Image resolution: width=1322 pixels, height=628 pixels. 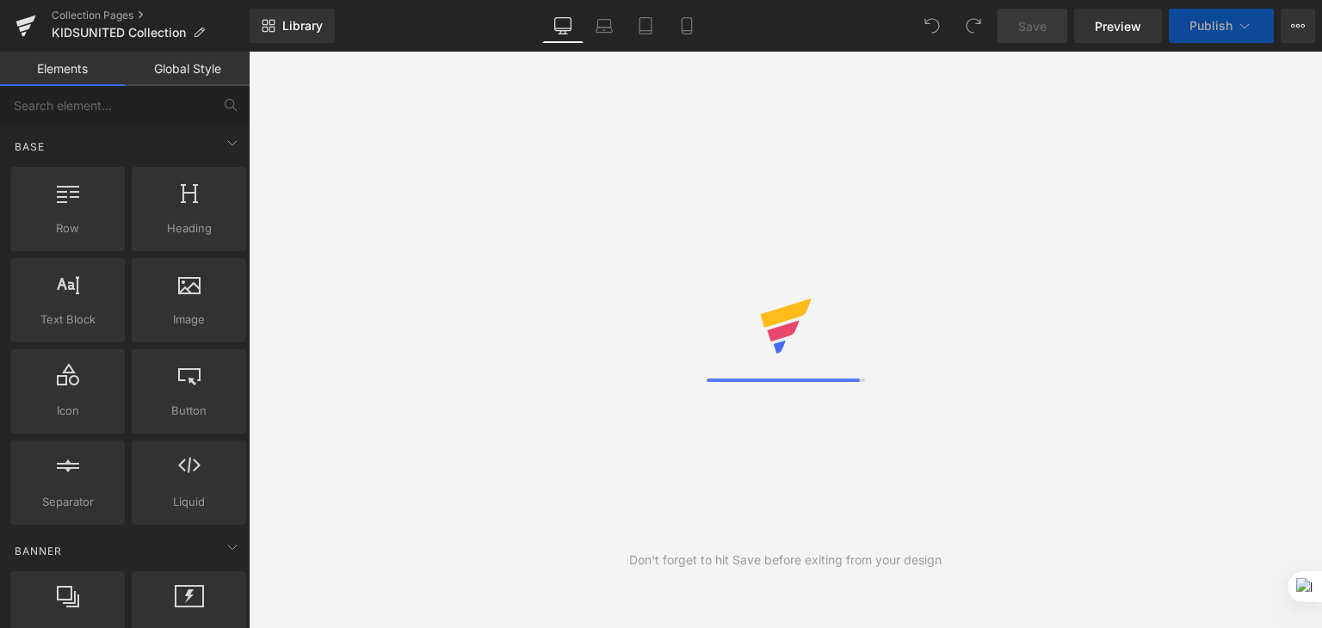 I want to click on span: Save, so click(x=1032, y=26).